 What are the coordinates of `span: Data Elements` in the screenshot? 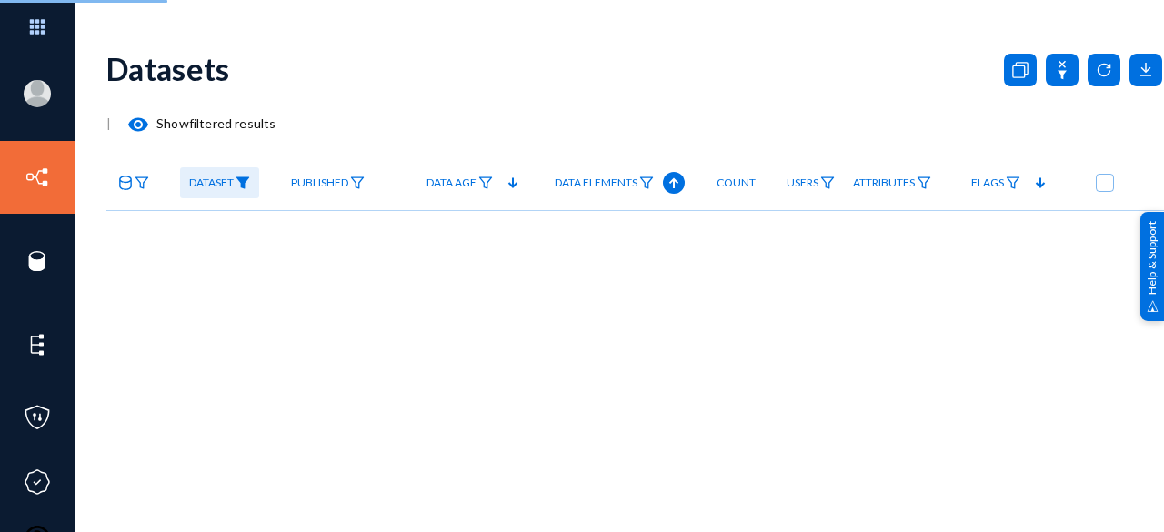 It's located at (596, 183).